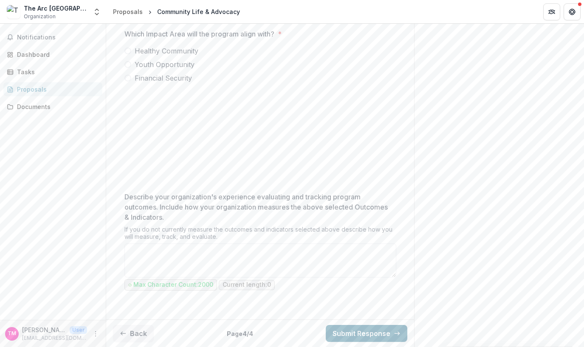 The width and height of the screenshot is (584, 347). Describe the element at coordinates (96, 334) in the screenshot. I see `button: More` at that location.